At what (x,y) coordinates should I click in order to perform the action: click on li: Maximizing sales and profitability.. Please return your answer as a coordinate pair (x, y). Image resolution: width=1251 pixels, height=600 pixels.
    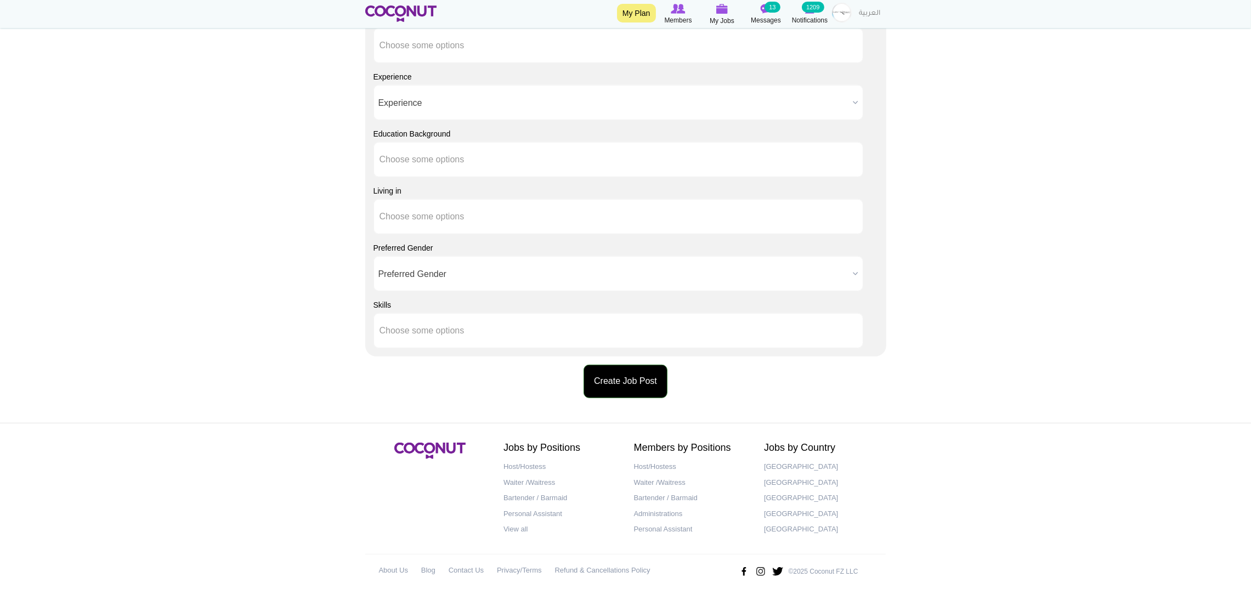
    Looking at the image, I should click on (260, 58).